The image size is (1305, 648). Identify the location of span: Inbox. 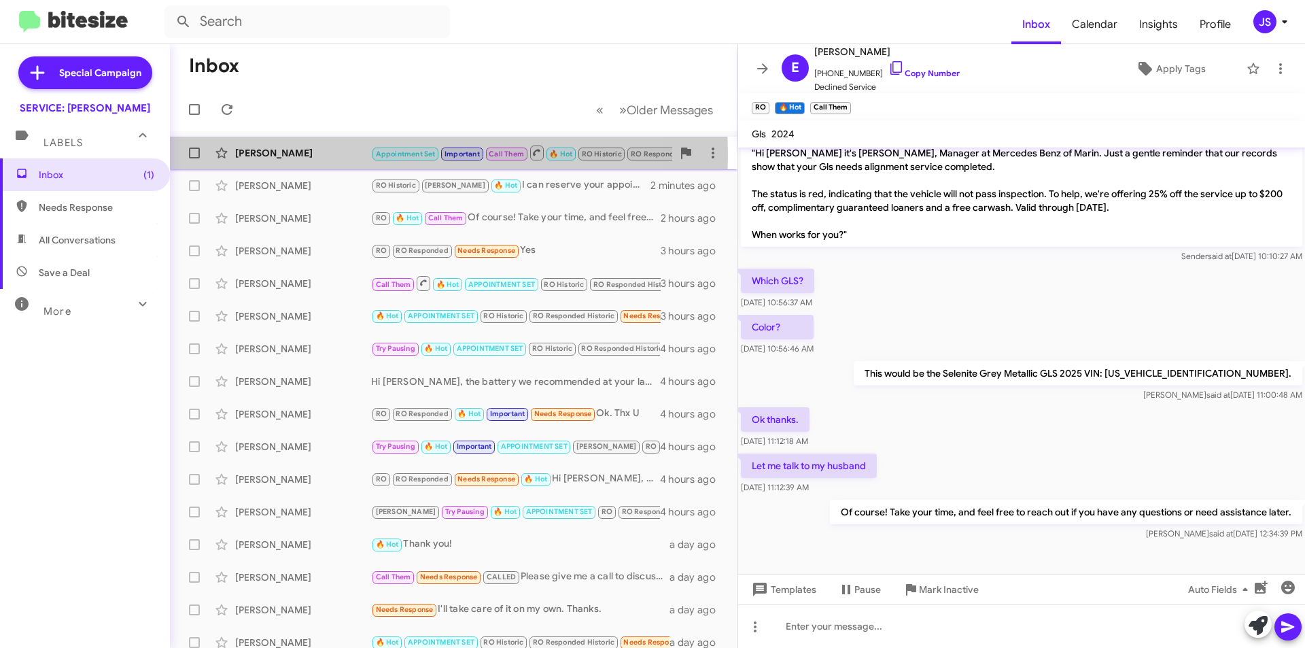
(1036, 24).